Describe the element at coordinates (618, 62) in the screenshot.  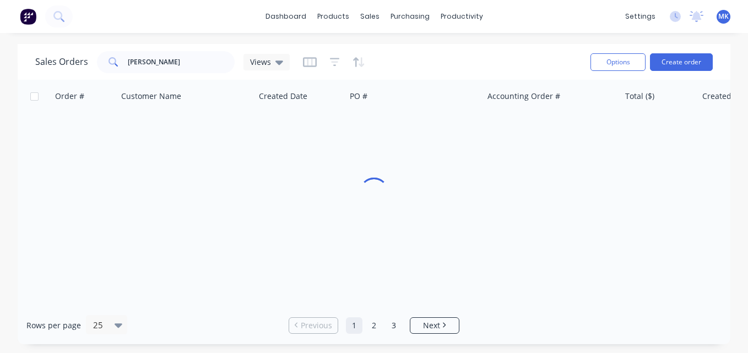
I see `button: Options` at that location.